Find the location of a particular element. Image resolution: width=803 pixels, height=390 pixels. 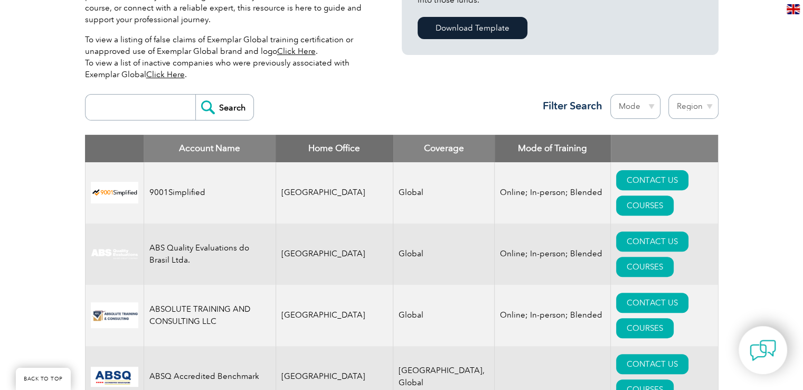

th: : activate to sort column ascending is located at coordinates (664, 148).